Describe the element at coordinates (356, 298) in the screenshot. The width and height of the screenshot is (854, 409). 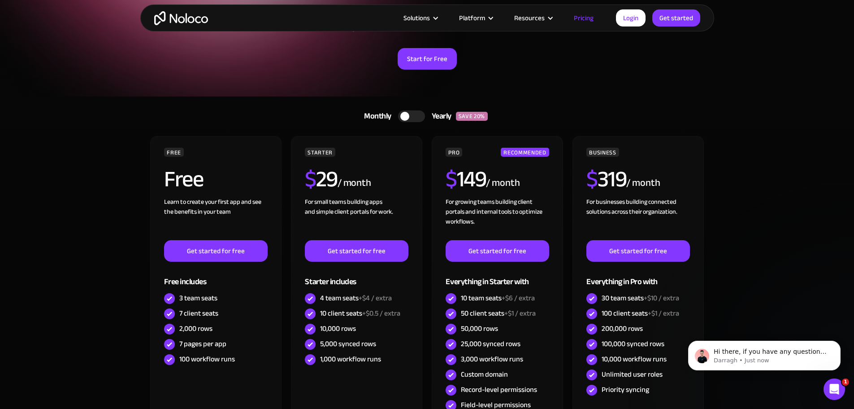
I see `div: 4 team seats` at that location.